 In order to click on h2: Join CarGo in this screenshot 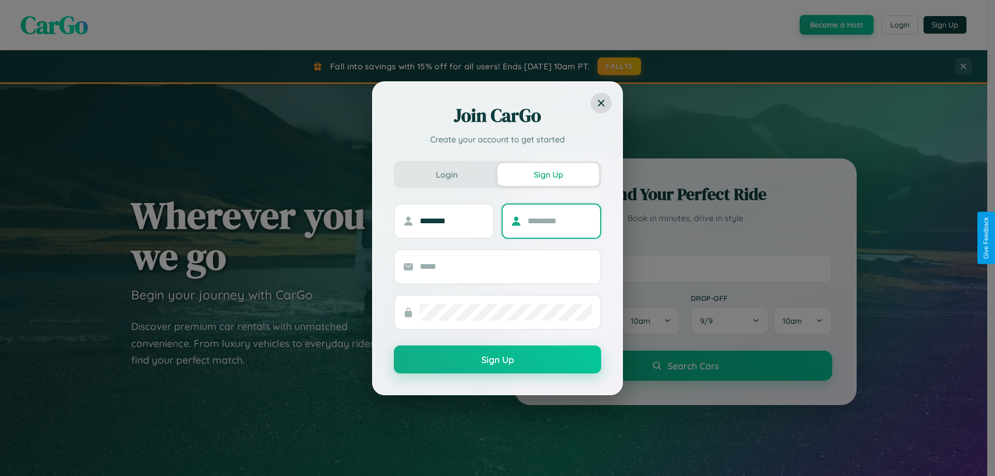, I will do `click(497, 116)`.